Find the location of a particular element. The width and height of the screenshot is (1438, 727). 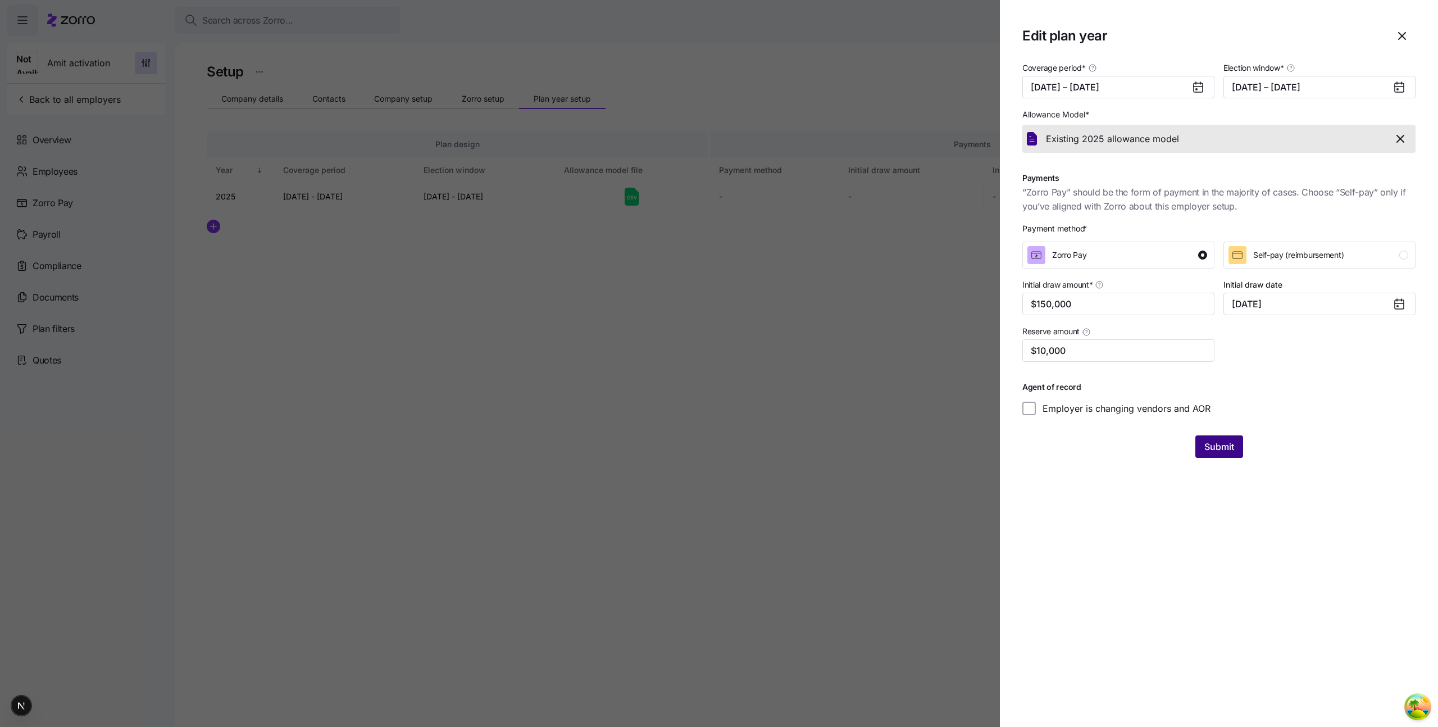

span: Reserve amount is located at coordinates (1051, 331).